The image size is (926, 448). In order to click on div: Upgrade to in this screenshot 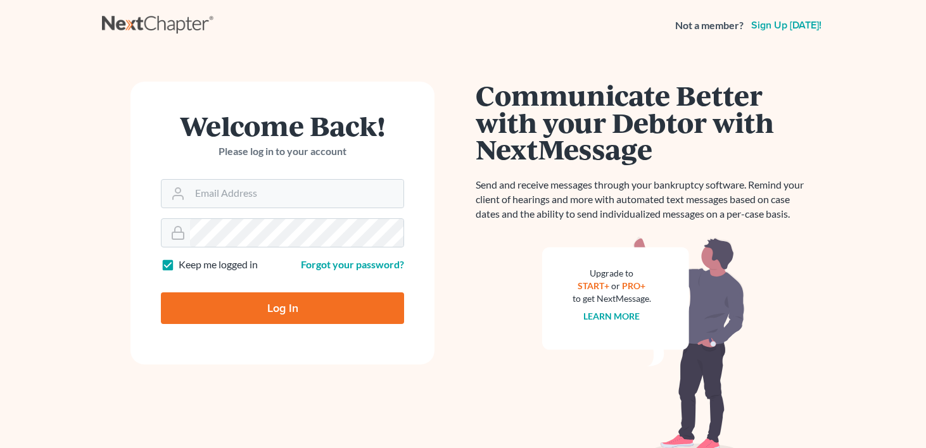, I will do `click(612, 274)`.